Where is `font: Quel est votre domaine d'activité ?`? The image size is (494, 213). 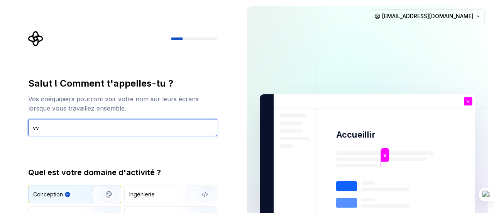 font: Quel est votre domaine d'activité ? is located at coordinates (95, 172).